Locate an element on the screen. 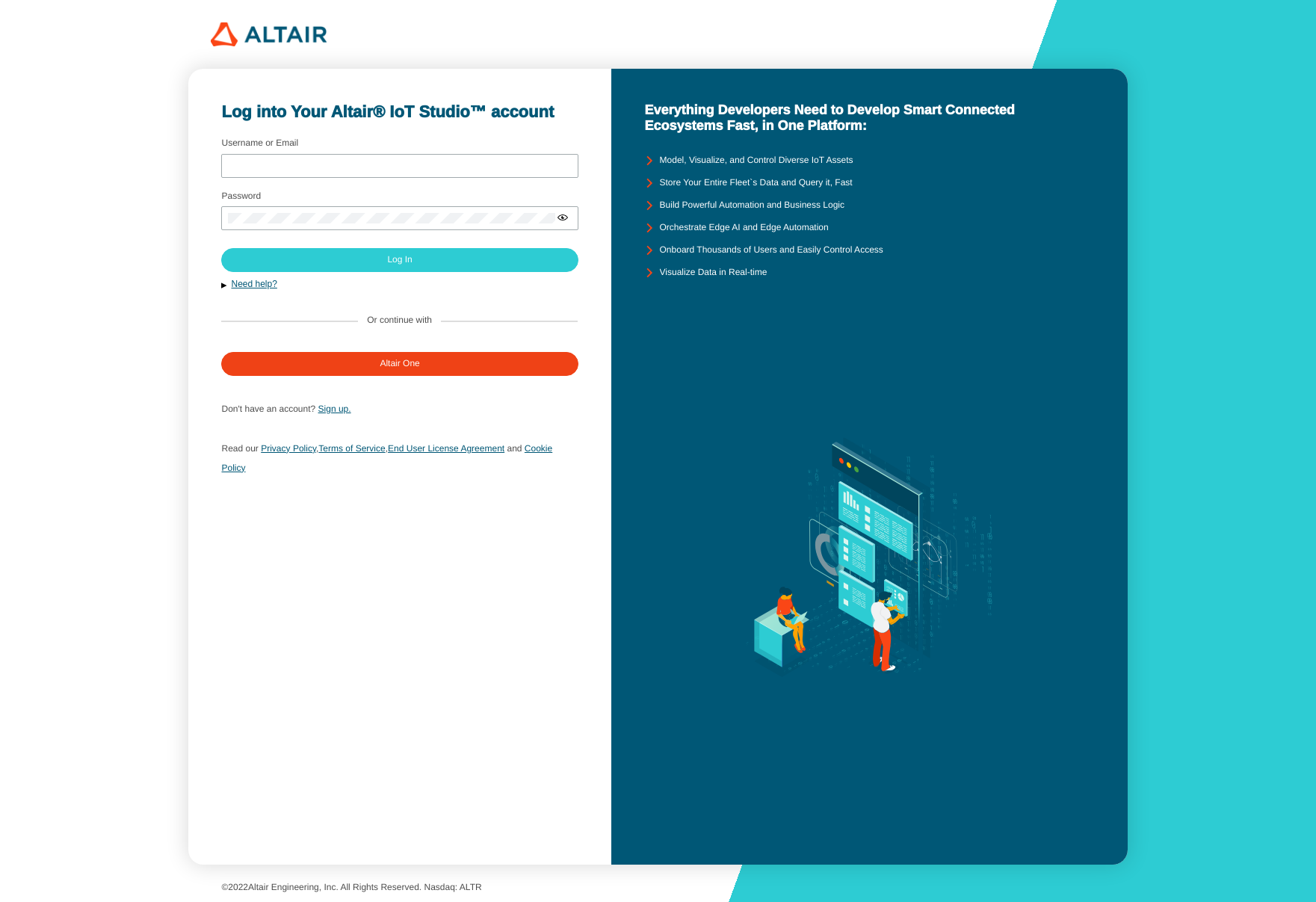 The width and height of the screenshot is (1316, 902). a: Privacy Policy is located at coordinates (288, 448).